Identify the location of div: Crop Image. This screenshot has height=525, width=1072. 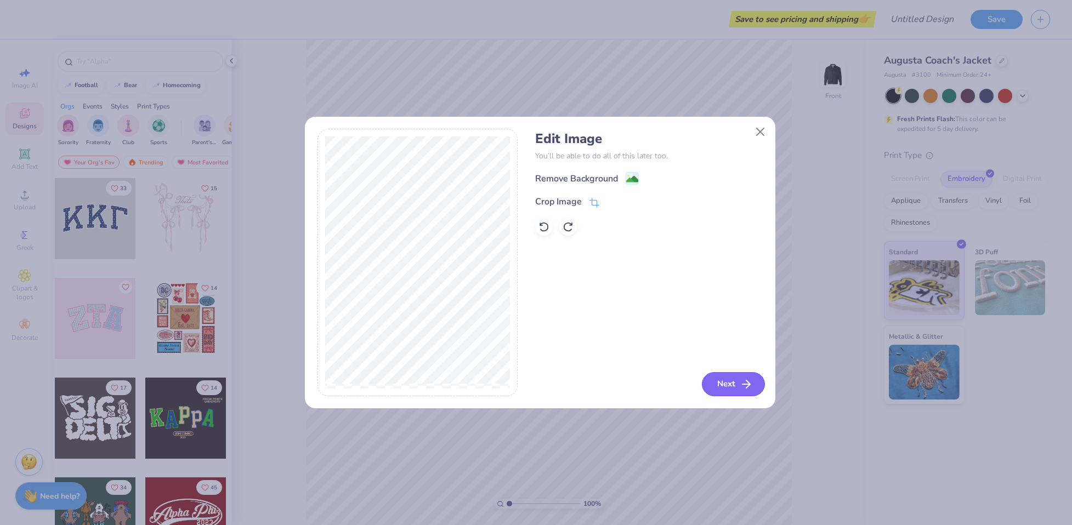
(558, 202).